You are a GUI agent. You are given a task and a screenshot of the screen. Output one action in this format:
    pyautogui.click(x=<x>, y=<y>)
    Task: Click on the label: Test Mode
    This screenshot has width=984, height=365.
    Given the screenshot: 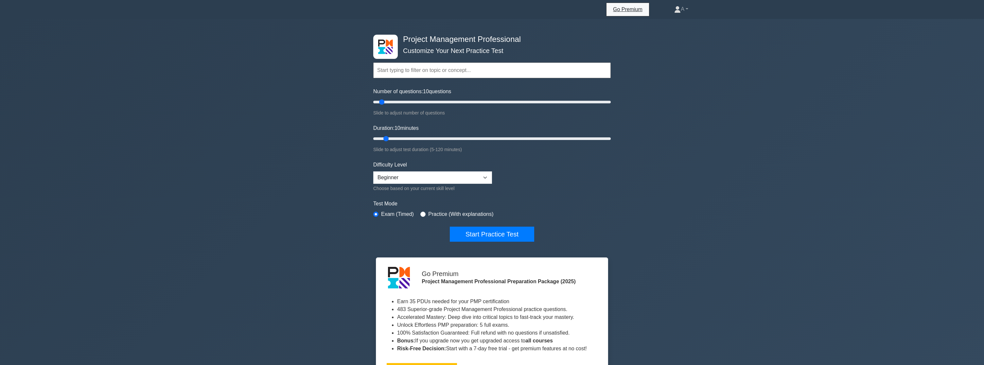 What is the action you would take?
    pyautogui.click(x=492, y=204)
    